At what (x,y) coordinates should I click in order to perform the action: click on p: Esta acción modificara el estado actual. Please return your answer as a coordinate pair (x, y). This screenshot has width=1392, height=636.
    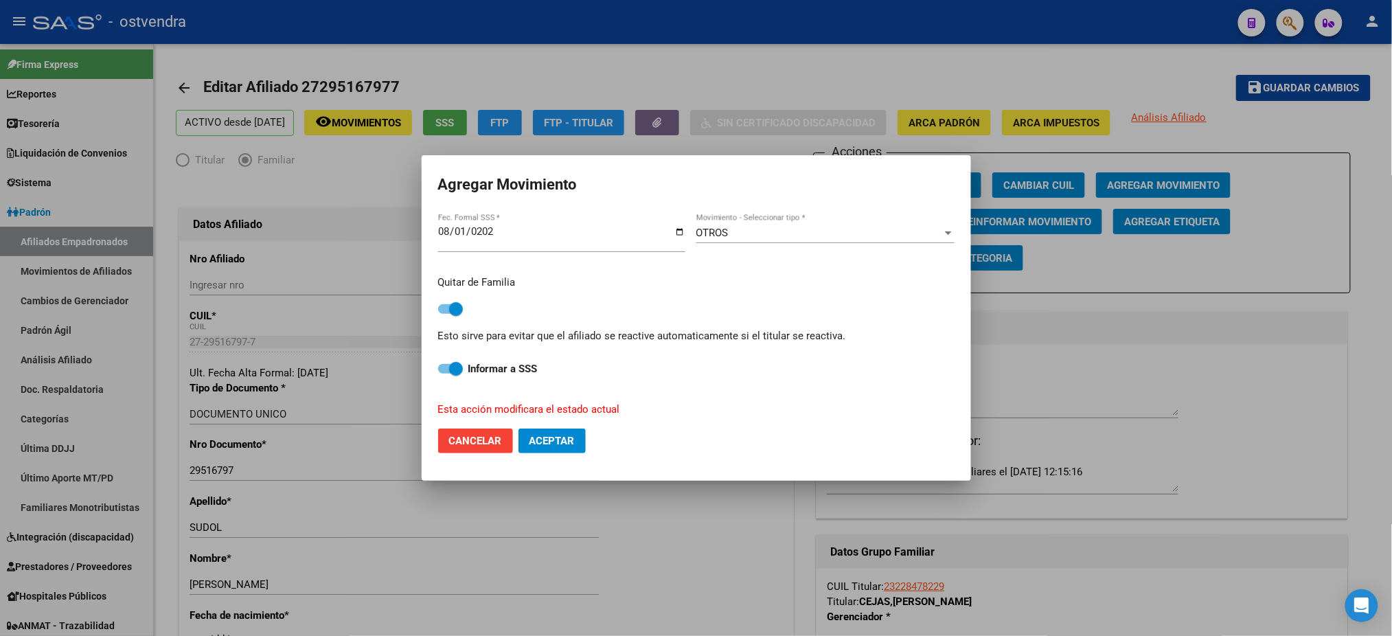
    Looking at the image, I should click on (688, 409).